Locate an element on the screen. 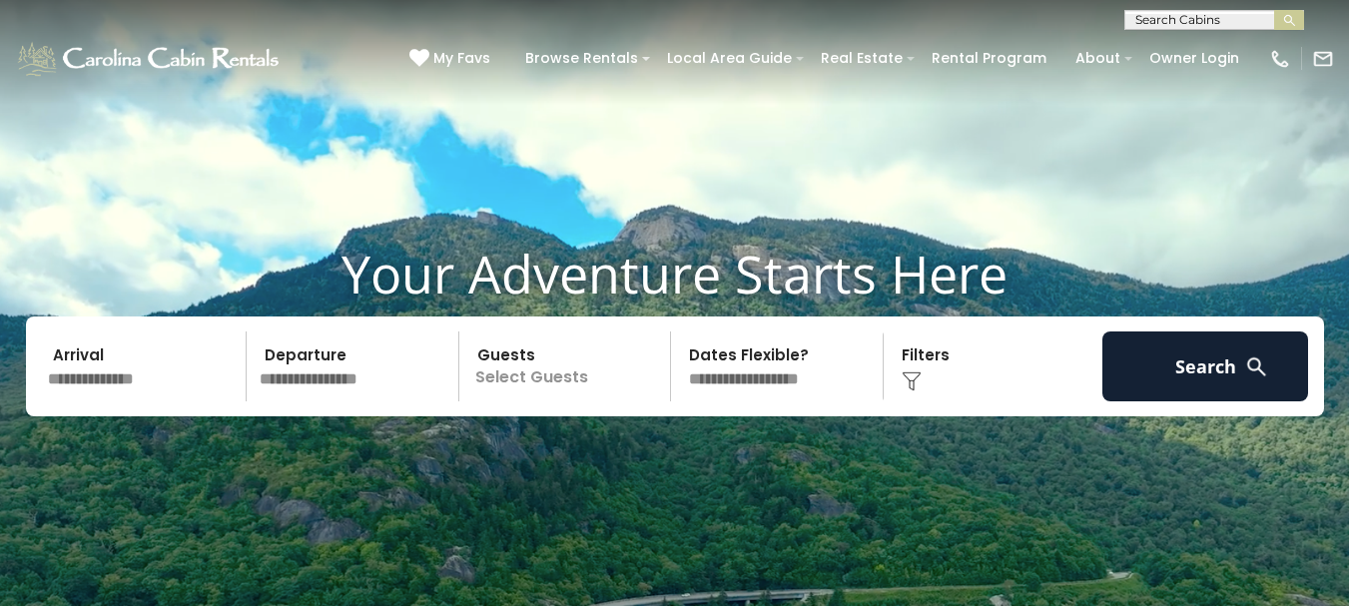 Image resolution: width=1349 pixels, height=606 pixels. button: Search is located at coordinates (1205, 366).